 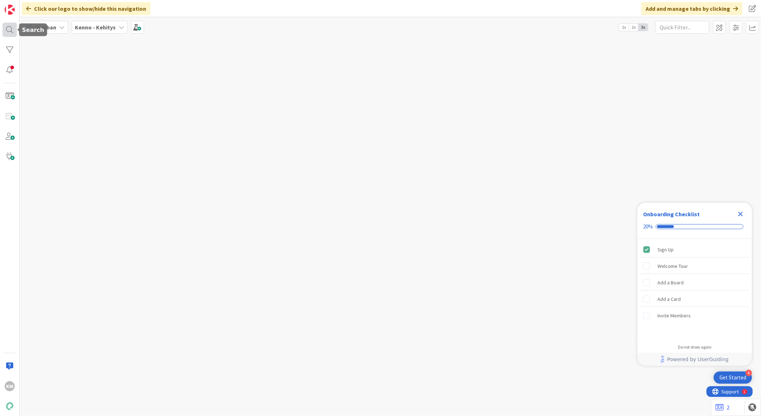 What do you see at coordinates (86, 9) in the screenshot?
I see `div: Click our logo to show/hide this navigation` at bounding box center [86, 9].